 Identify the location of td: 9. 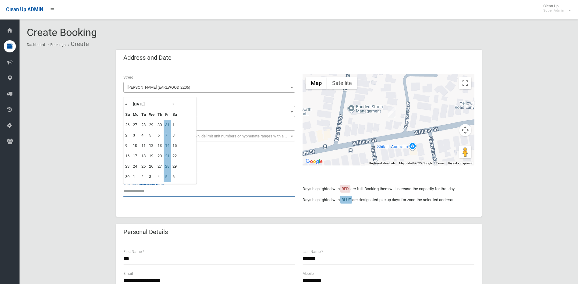
(127, 146).